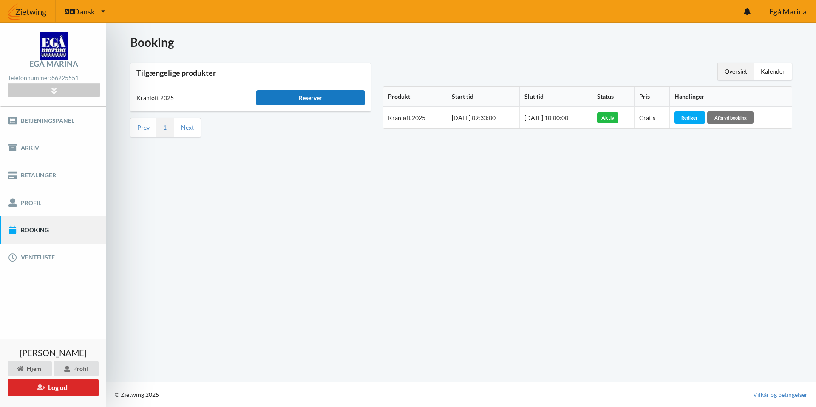  What do you see at coordinates (651, 96) in the screenshot?
I see `th: Pris` at bounding box center [651, 96].